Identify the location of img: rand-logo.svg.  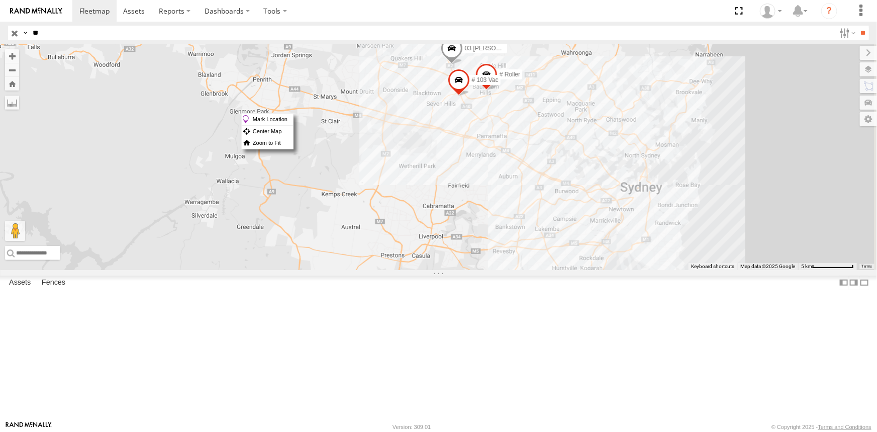
(36, 11).